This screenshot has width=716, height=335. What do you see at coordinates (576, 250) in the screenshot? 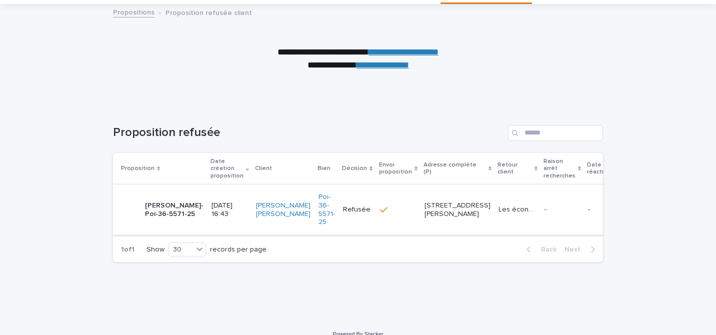
I see `span: Next` at bounding box center [576, 250].